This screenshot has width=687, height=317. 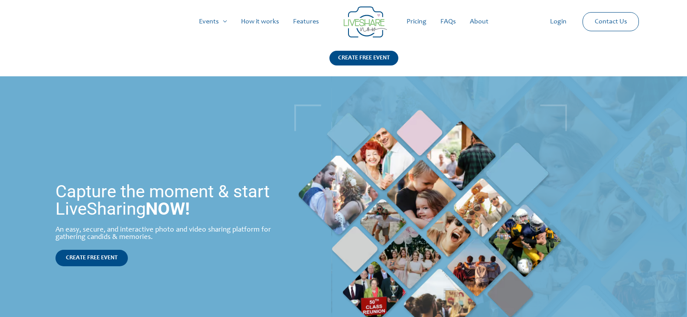 What do you see at coordinates (164, 200) in the screenshot?
I see `h1: Capture the moment & start LiveSharing` at bounding box center [164, 200].